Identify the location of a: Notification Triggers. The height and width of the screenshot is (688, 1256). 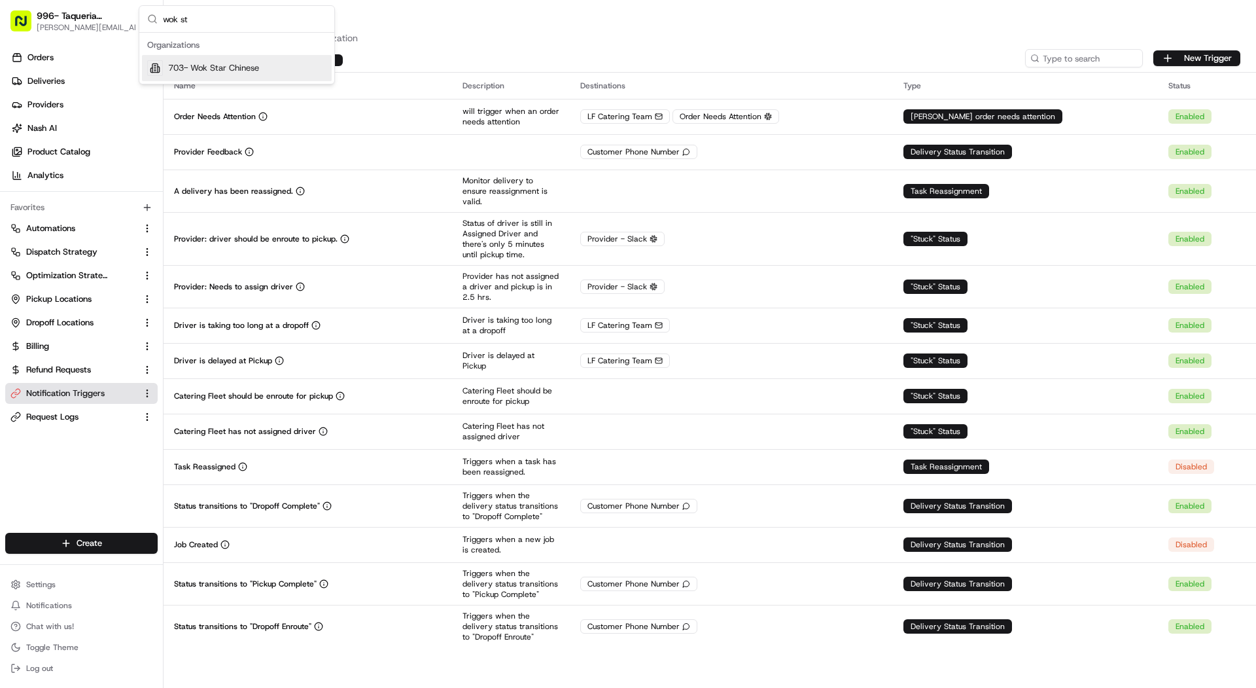
(73, 393).